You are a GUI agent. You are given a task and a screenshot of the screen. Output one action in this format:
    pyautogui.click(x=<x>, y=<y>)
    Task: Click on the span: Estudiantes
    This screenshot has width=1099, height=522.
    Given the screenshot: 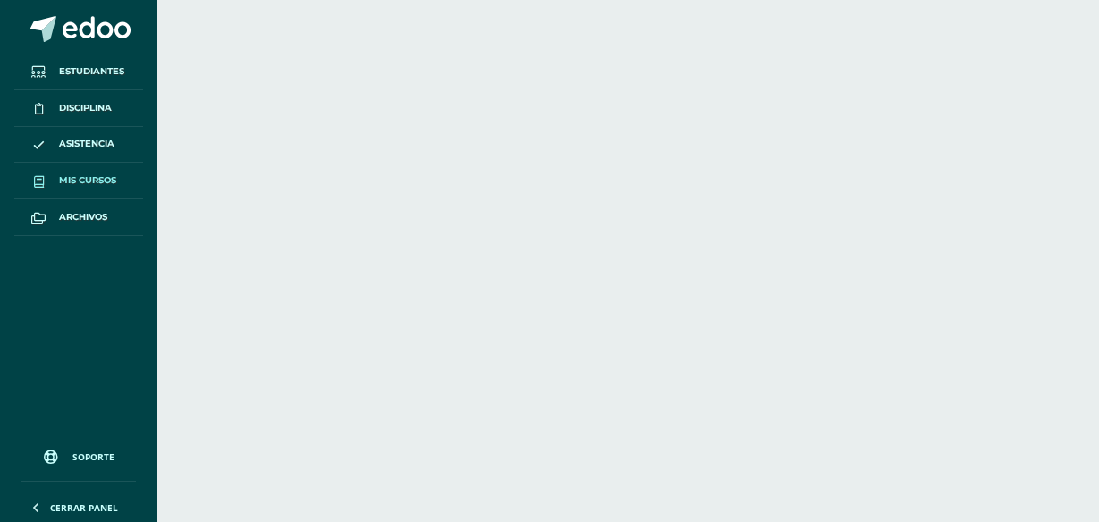 What is the action you would take?
    pyautogui.click(x=91, y=72)
    